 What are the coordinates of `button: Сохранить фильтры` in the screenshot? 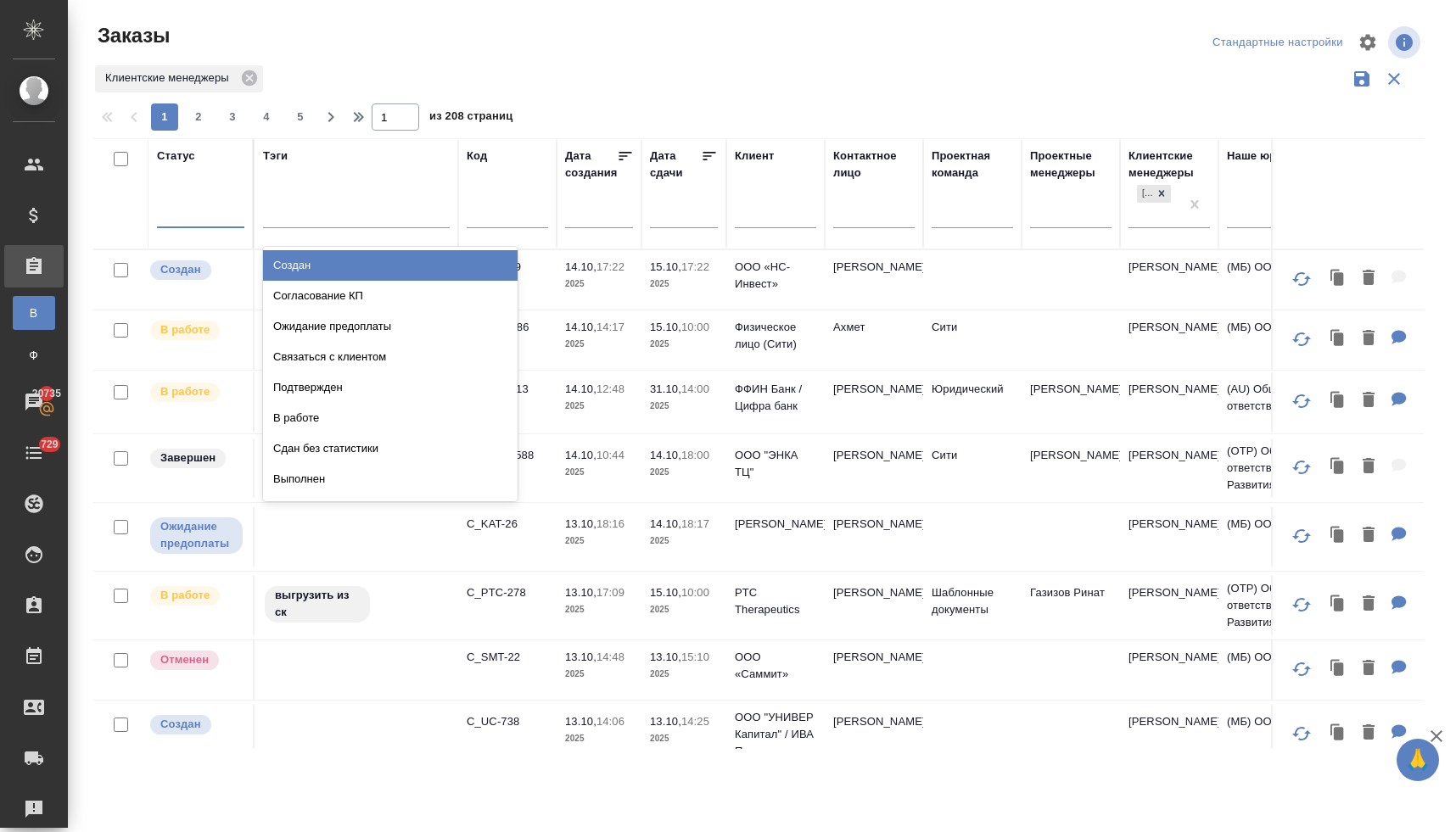 It's located at (1361, 79).